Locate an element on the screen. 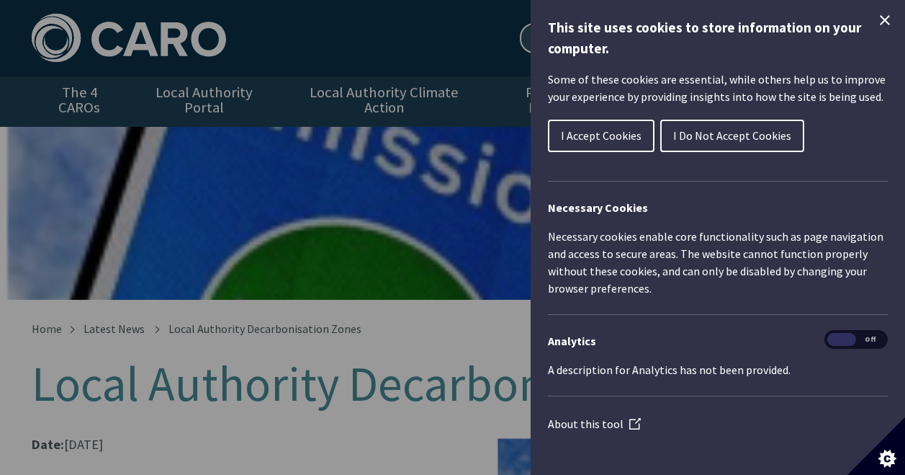 The width and height of the screenshot is (905, 475). span: On is located at coordinates (842, 339).